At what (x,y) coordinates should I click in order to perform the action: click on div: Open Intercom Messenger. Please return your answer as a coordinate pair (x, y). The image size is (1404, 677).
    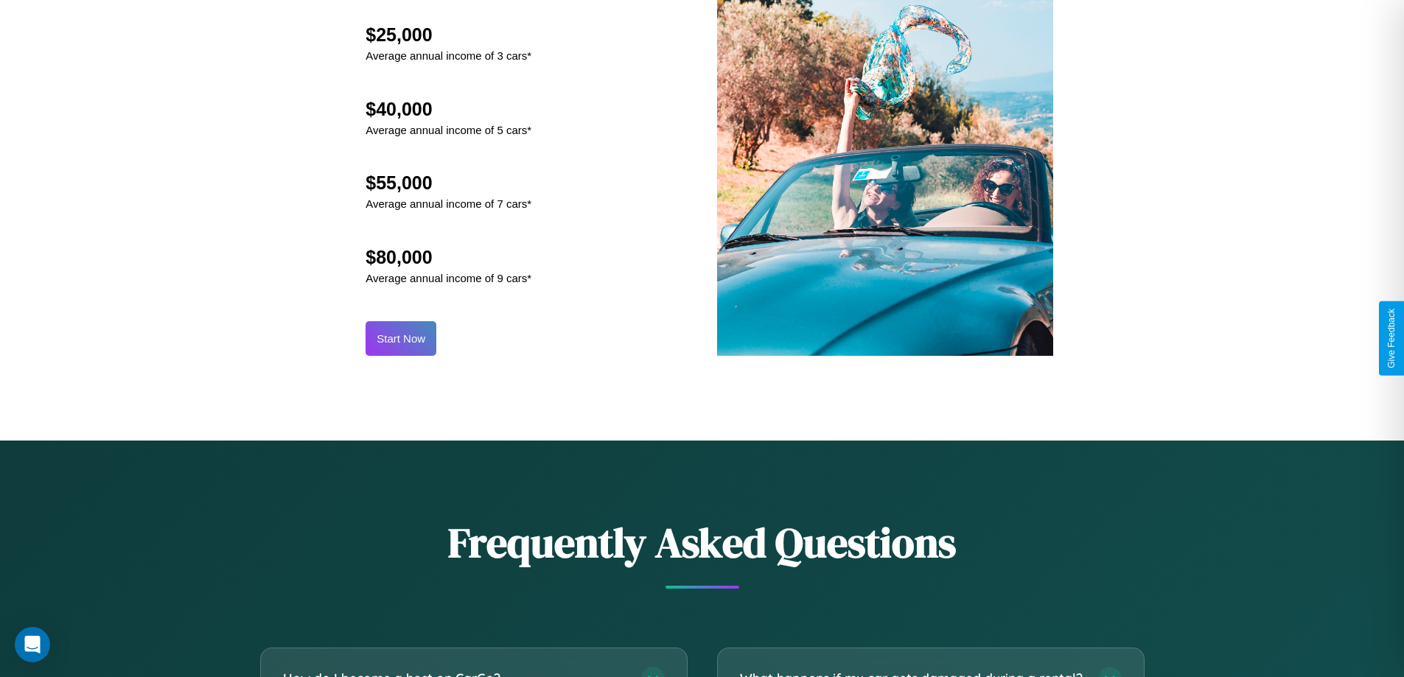
    Looking at the image, I should click on (32, 645).